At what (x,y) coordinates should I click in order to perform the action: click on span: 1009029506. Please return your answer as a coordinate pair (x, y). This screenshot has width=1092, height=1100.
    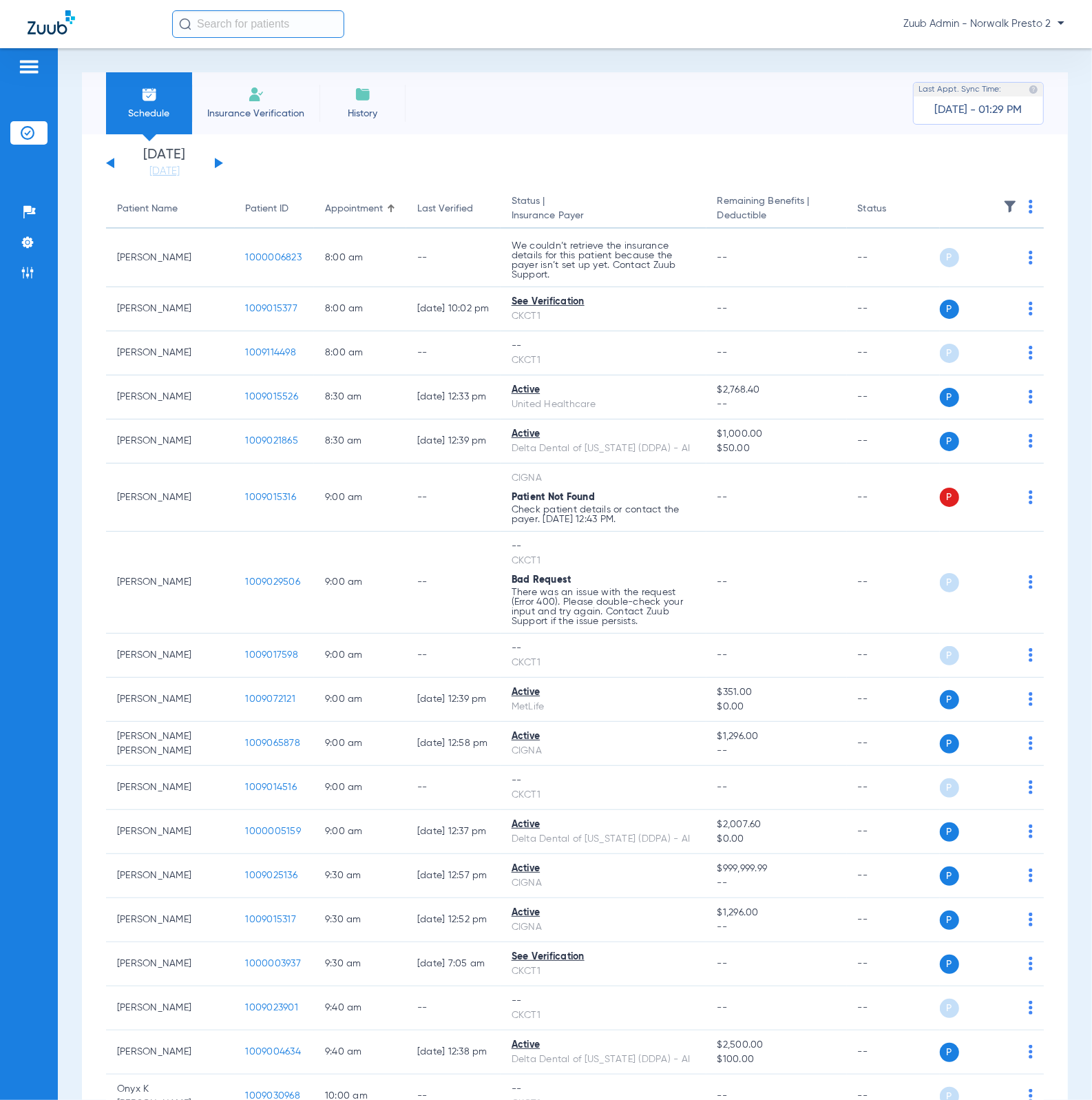
    Looking at the image, I should click on (273, 582).